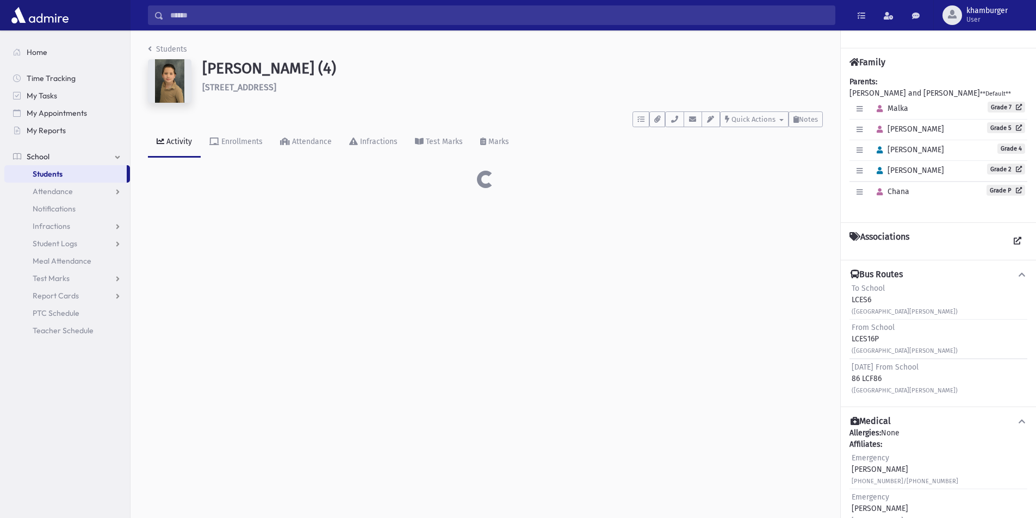  I want to click on div: Marks, so click(497, 141).